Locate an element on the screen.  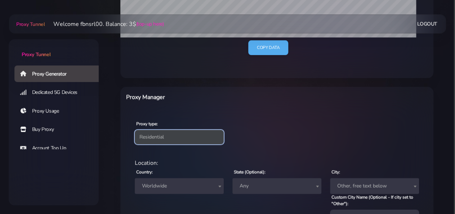
a: Dedicated 5G Devices is located at coordinates (59, 93).